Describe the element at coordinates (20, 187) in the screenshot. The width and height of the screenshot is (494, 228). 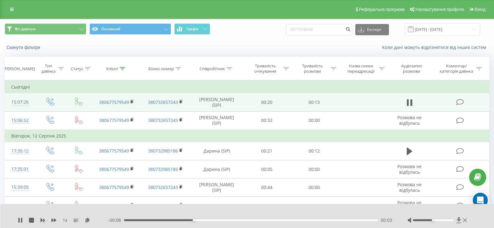
I see `div: 15:39:05` at that location.